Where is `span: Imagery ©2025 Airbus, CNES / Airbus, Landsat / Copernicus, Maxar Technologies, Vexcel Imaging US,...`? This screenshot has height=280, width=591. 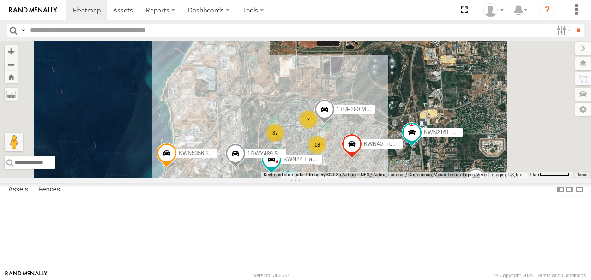
span: Imagery ©2025 Airbus, CNES / Airbus, Landsat / Copernicus, Maxar Technologies, Vexcel Imaging US,... is located at coordinates (416, 174).